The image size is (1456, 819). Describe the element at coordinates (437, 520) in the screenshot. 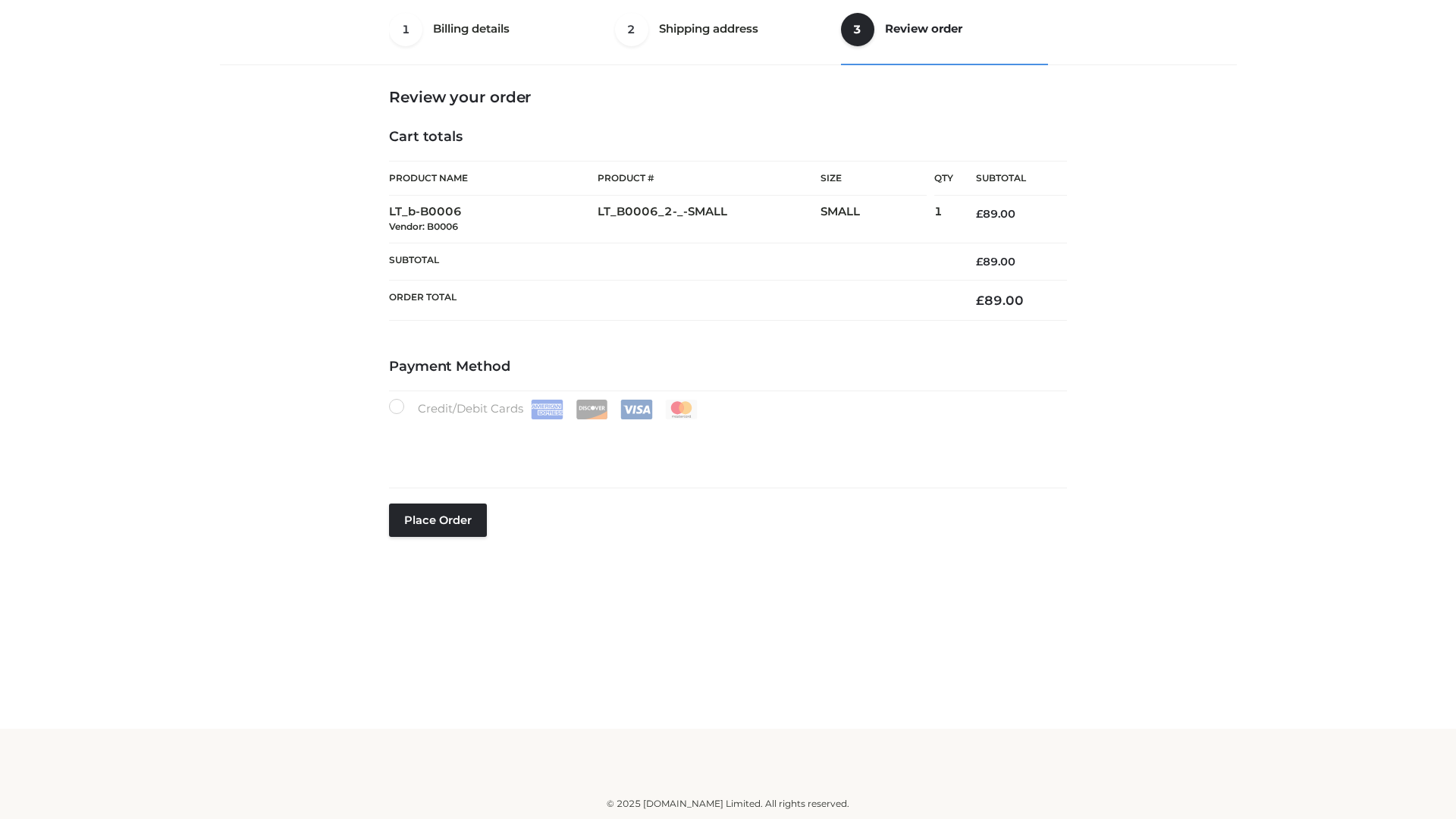

I see `button: Place order` at that location.